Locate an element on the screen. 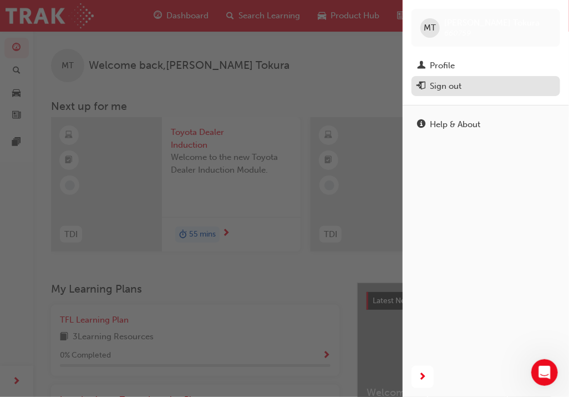 The width and height of the screenshot is (569, 397). button: Sign out is located at coordinates (486, 86).